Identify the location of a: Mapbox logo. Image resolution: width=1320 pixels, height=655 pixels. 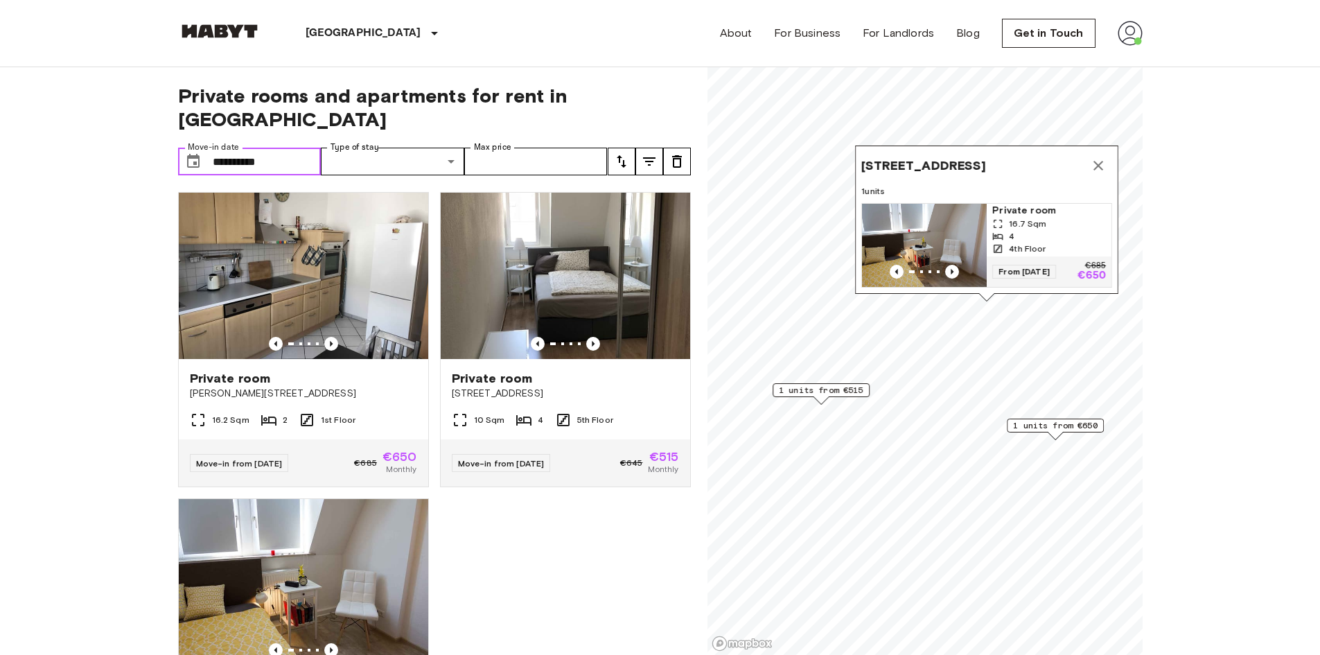
(742, 643).